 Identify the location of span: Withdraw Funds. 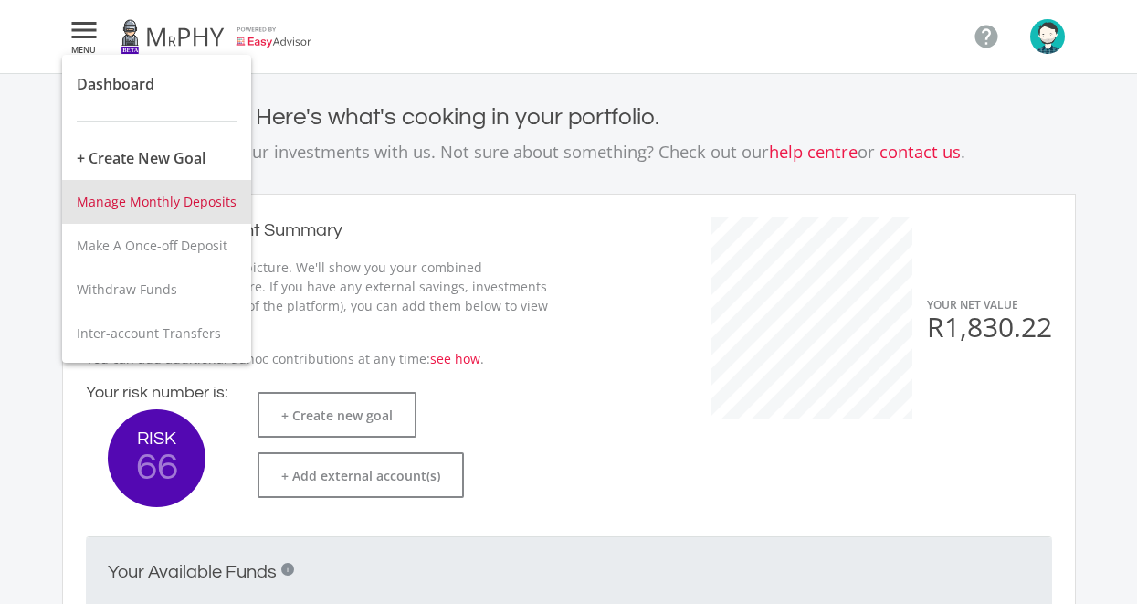
(127, 289).